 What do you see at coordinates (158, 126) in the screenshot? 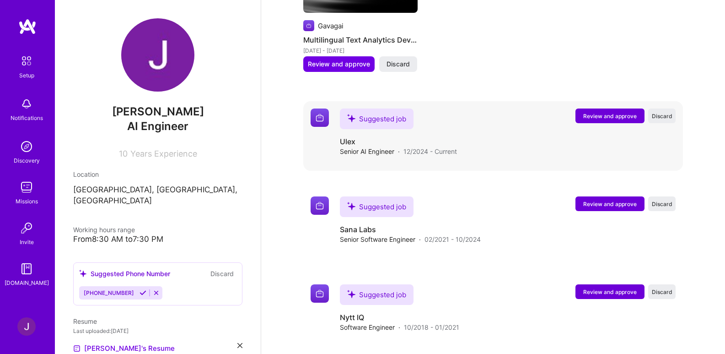
I see `span: AI Engineer` at bounding box center [158, 126].